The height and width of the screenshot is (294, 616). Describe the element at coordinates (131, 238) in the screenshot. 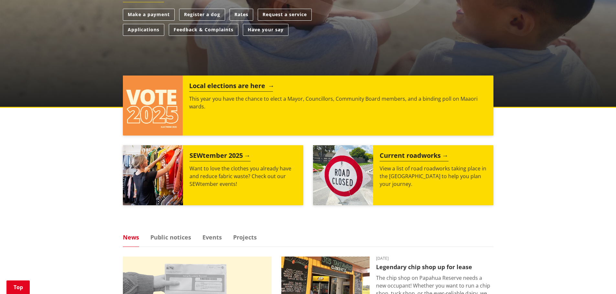

I see `a: News` at that location.